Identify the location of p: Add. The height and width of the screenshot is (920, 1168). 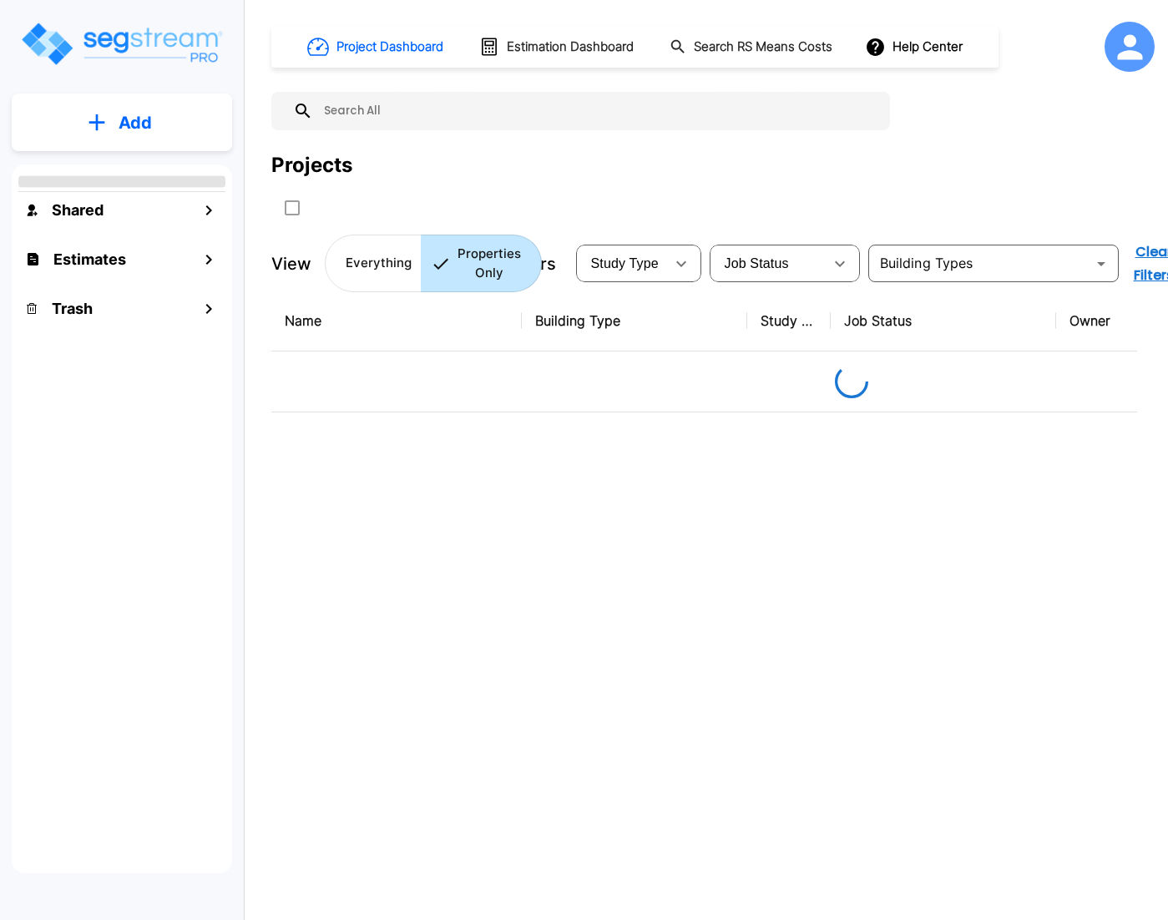
(135, 123).